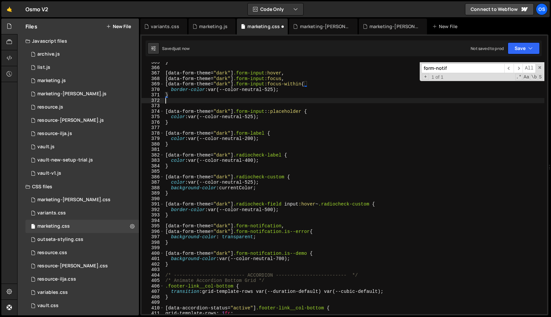 The image size is (551, 317). I want to click on div: 16596/46183.js, so click(82, 107).